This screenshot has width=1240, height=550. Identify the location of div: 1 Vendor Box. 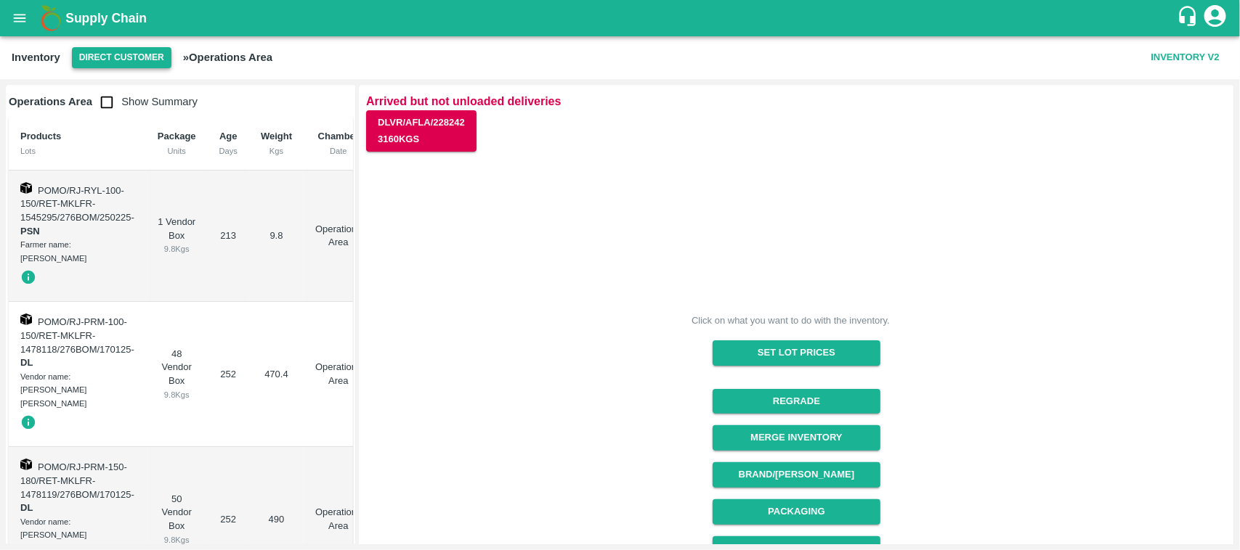
(176, 236).